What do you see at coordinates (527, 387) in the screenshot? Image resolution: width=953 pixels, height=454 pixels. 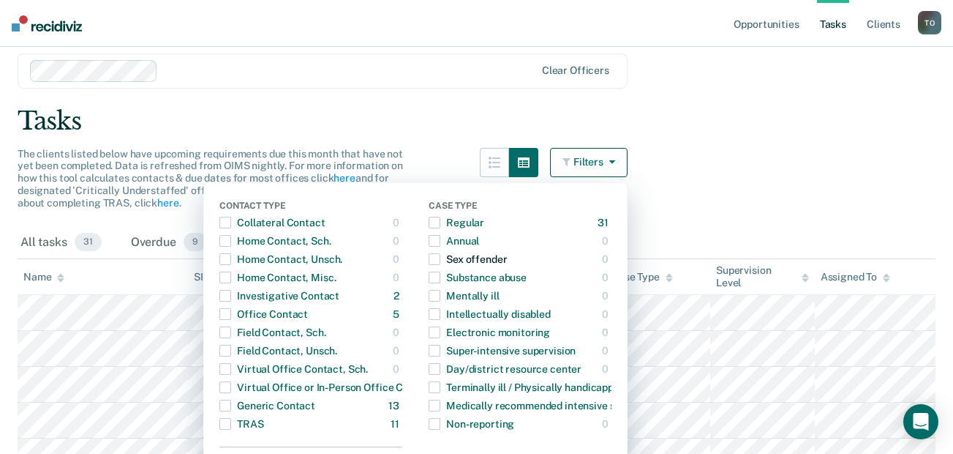 I see `div: Terminally ill / Physically handicapped` at bounding box center [527, 387].